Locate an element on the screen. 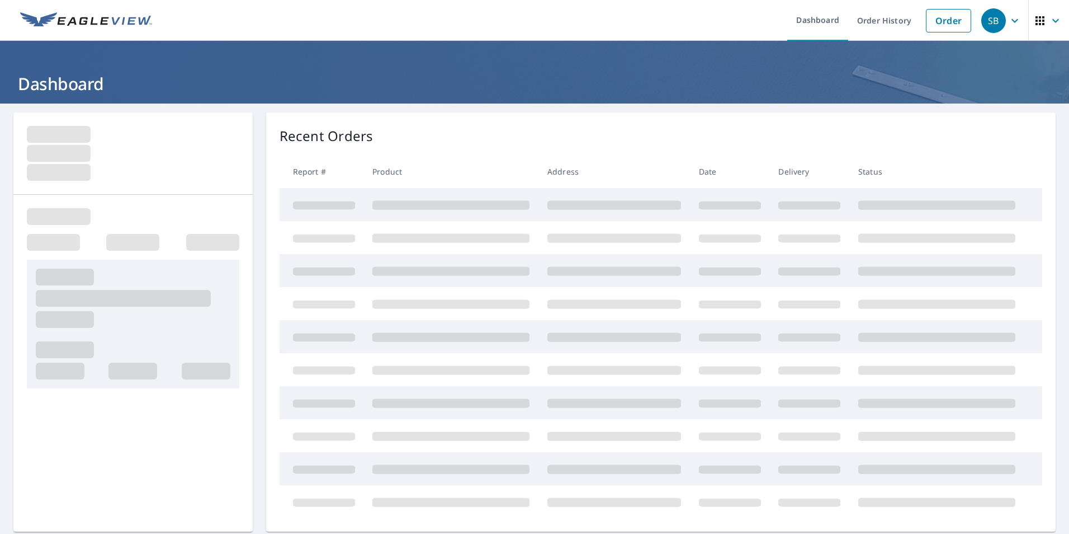 The height and width of the screenshot is (534, 1069). h1: Dashboard is located at coordinates (535, 83).